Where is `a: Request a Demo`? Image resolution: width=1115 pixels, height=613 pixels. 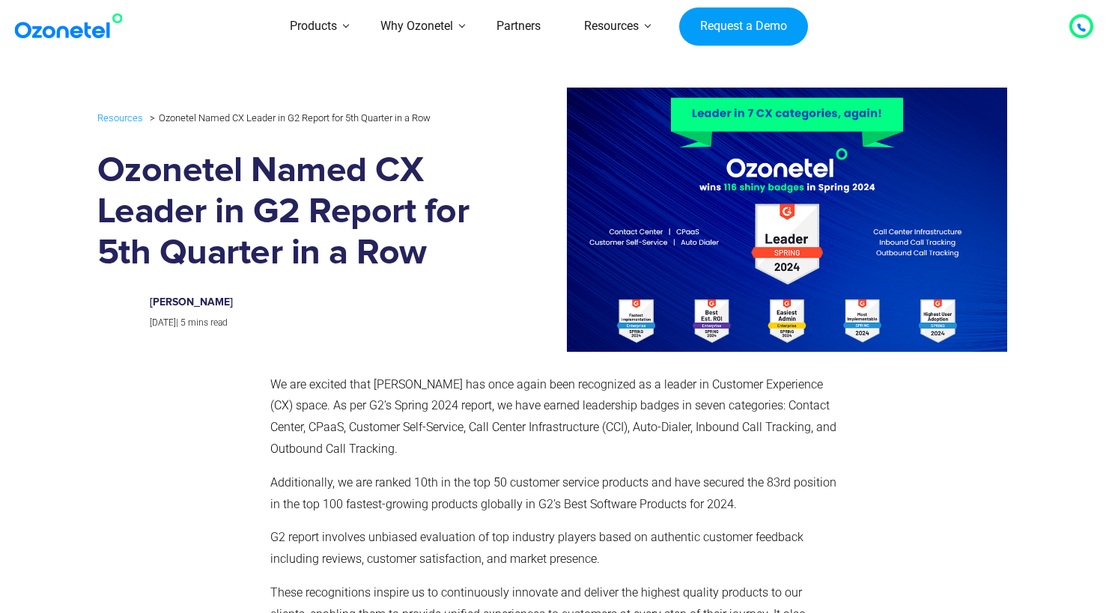
a: Request a Demo is located at coordinates (743, 27).